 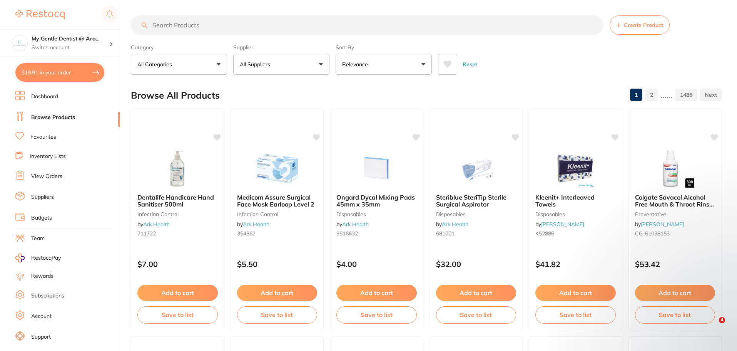 I want to click on img: RestocqPay, so click(x=20, y=258).